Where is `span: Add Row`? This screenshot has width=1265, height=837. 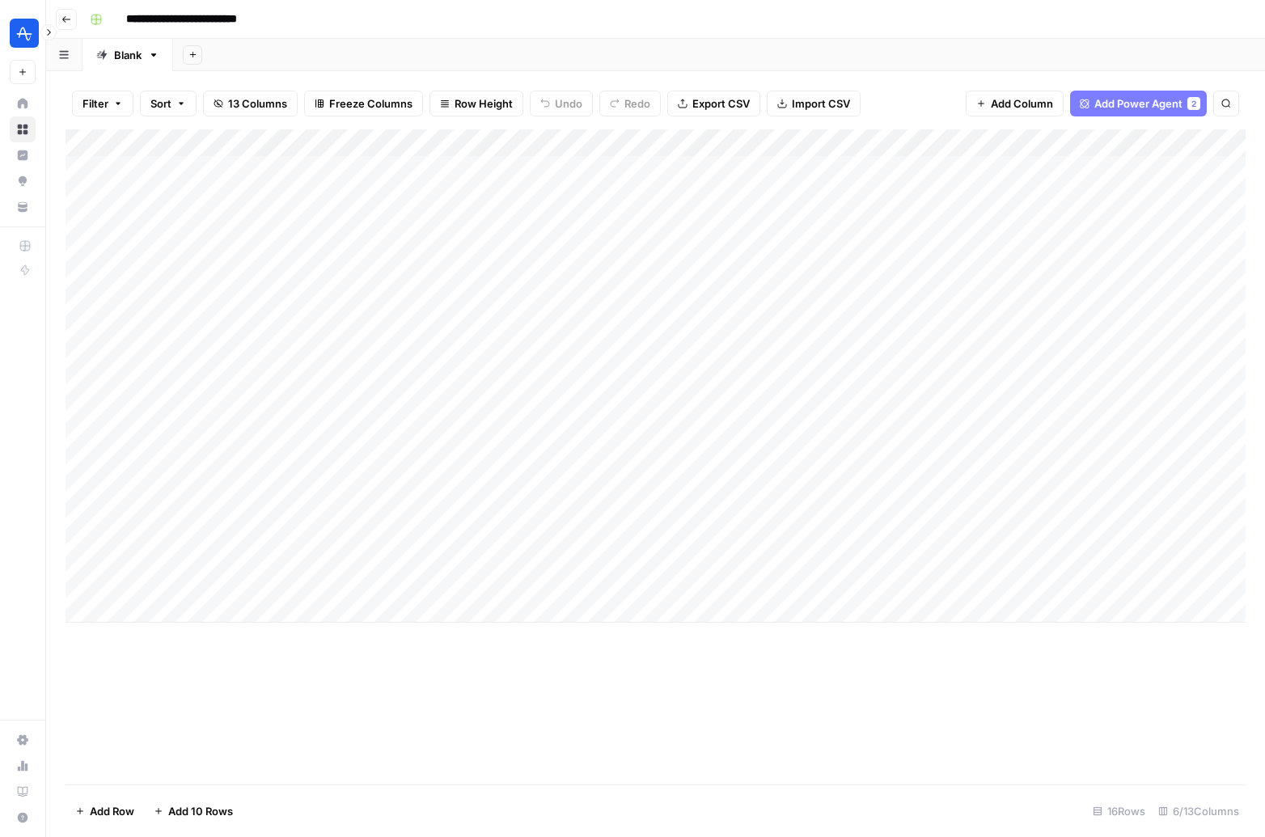 span: Add Row is located at coordinates (112, 811).